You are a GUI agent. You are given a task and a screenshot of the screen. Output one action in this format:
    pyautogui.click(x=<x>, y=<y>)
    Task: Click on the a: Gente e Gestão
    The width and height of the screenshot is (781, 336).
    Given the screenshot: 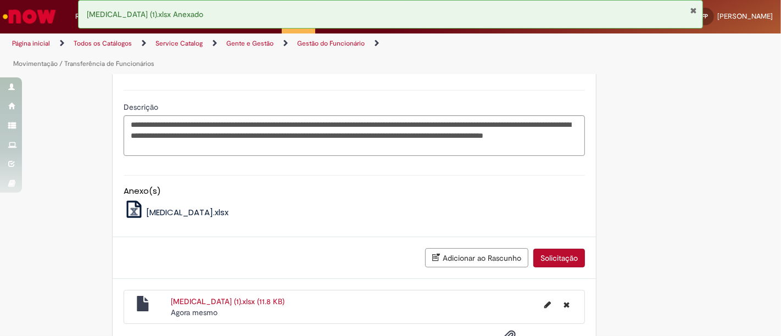 What is the action you would take?
    pyautogui.click(x=250, y=43)
    